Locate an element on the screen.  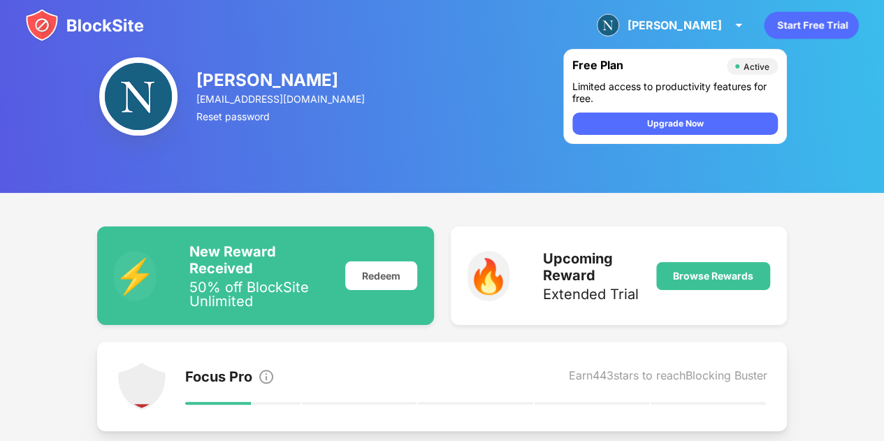
img: blocksite-icon.svg is located at coordinates (85, 25).